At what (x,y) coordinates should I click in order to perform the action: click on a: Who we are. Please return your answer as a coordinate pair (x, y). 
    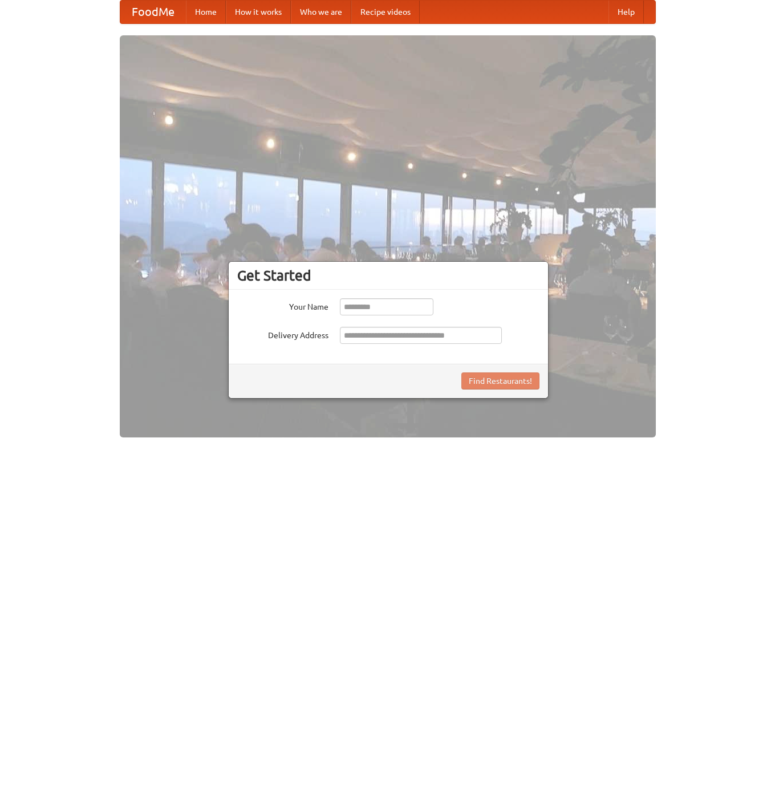
    Looking at the image, I should click on (321, 12).